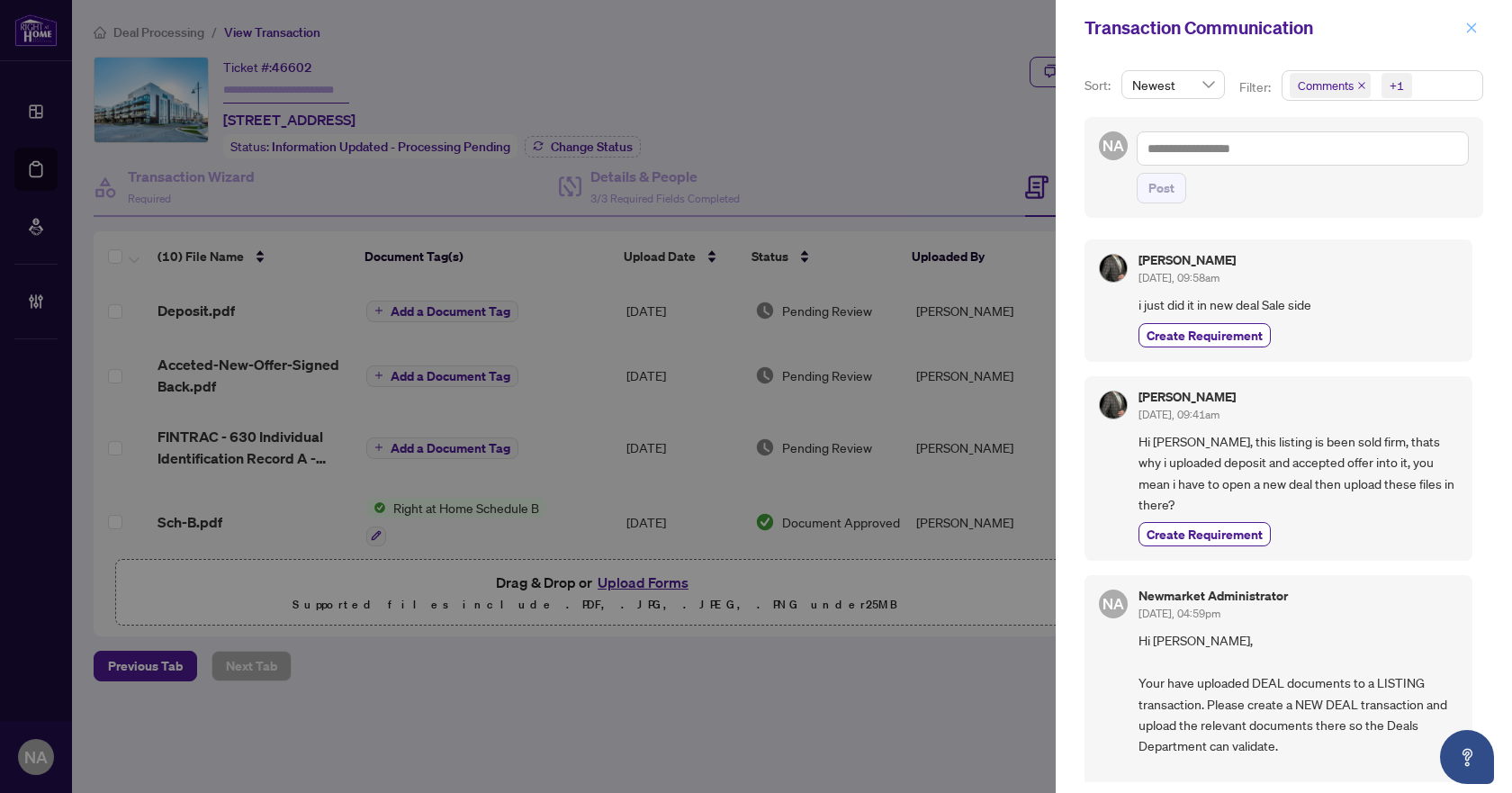  I want to click on p: Sort:, so click(1099, 85).